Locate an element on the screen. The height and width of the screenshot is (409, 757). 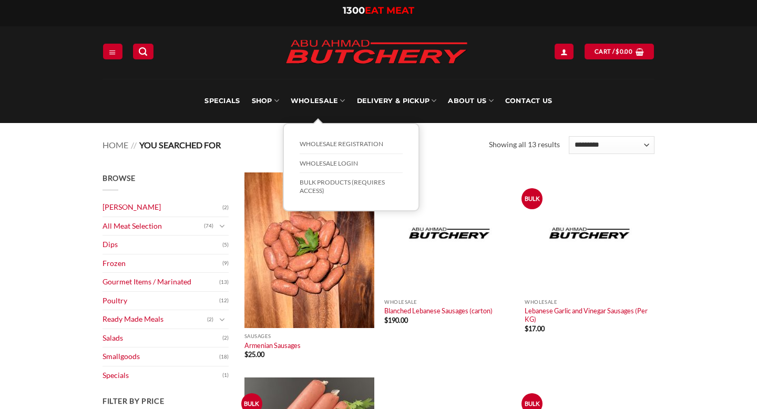
a: Ready Made Meals is located at coordinates (154, 319).